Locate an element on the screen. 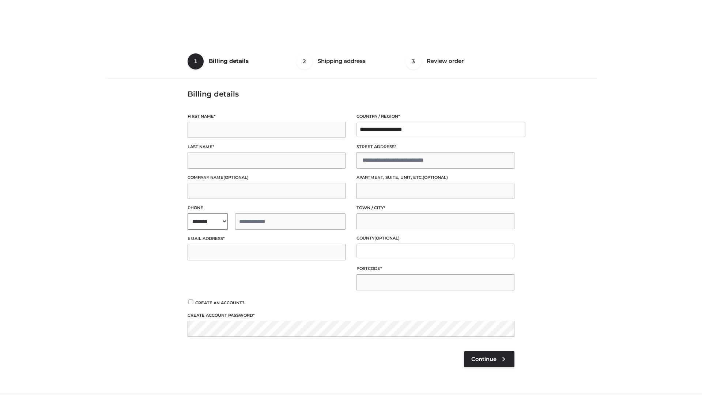 This screenshot has width=702, height=395. label: Email address is located at coordinates (266, 238).